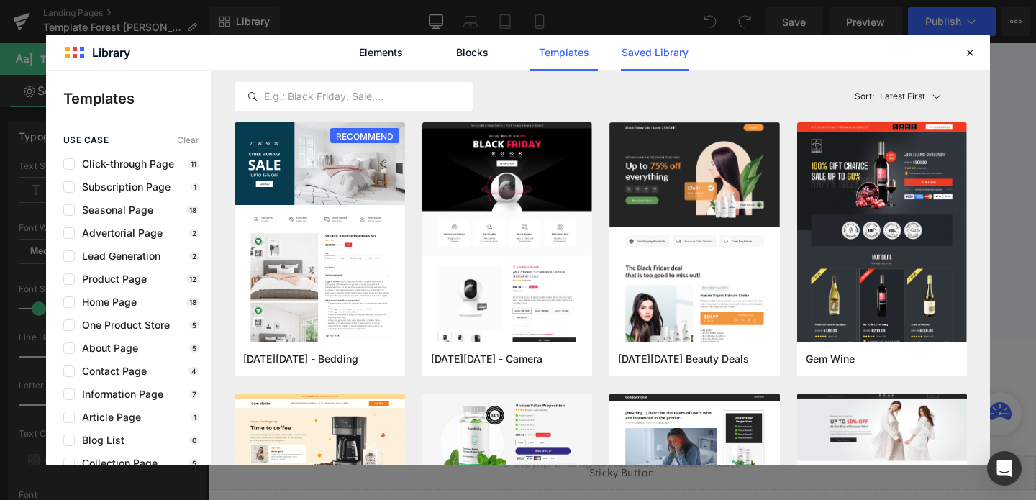  Describe the element at coordinates (1004, 468) in the screenshot. I see `div: Open Intercom Messenger` at that location.